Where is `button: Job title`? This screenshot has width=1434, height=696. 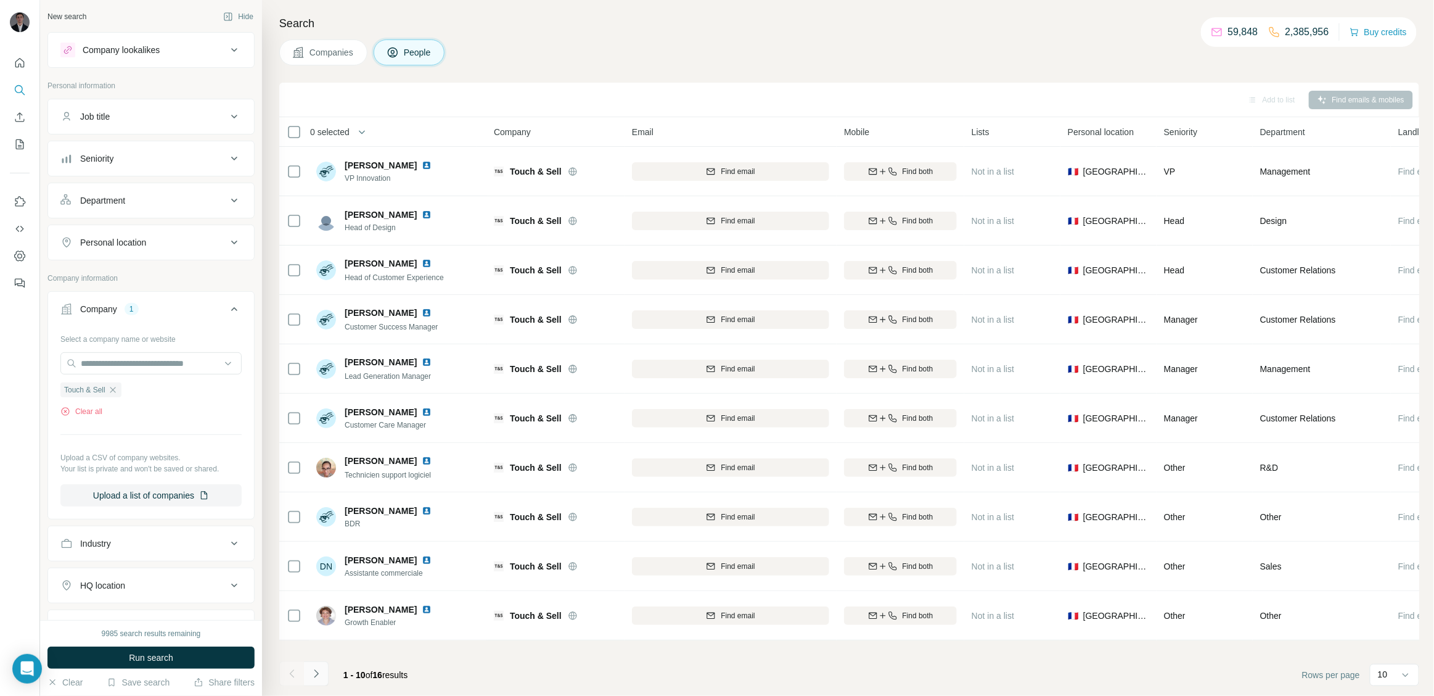
button: Job title is located at coordinates (151, 117).